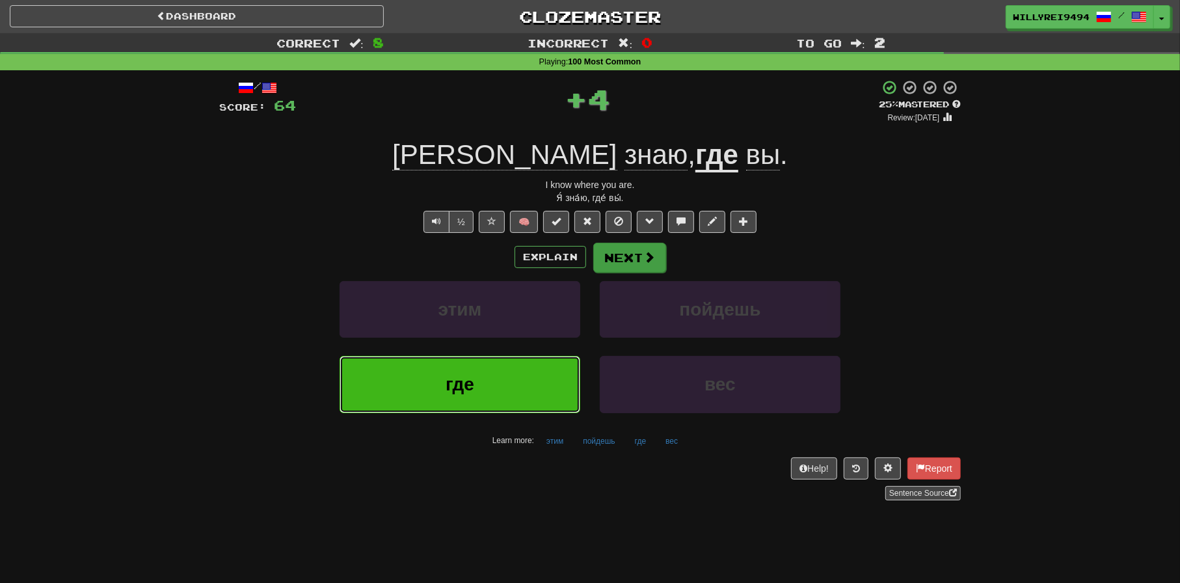 This screenshot has height=583, width=1180. I want to click on small: Learn more:, so click(513, 440).